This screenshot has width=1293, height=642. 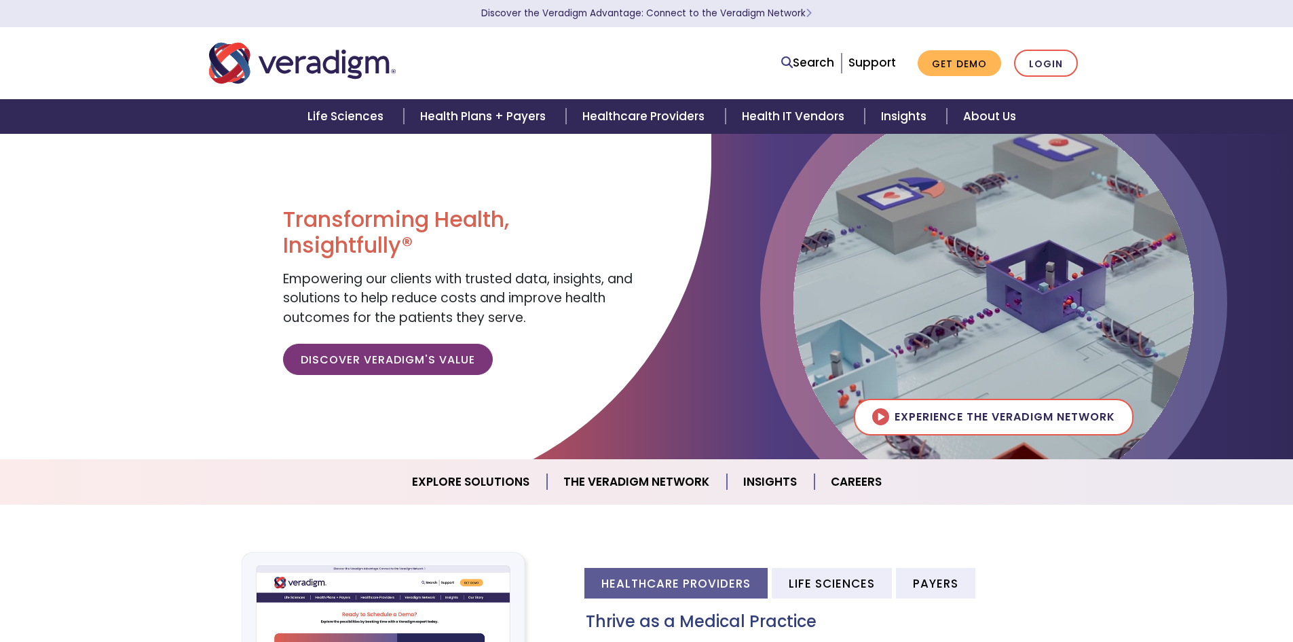 I want to click on a: Login, so click(x=1046, y=63).